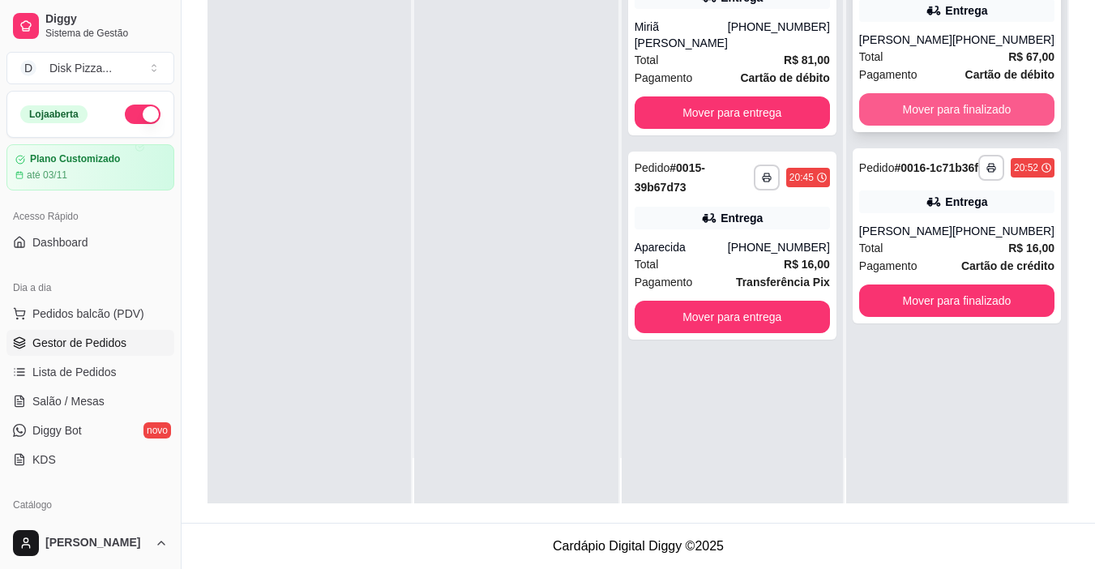  Describe the element at coordinates (75, 159) in the screenshot. I see `article: Plano Customizado` at that location.